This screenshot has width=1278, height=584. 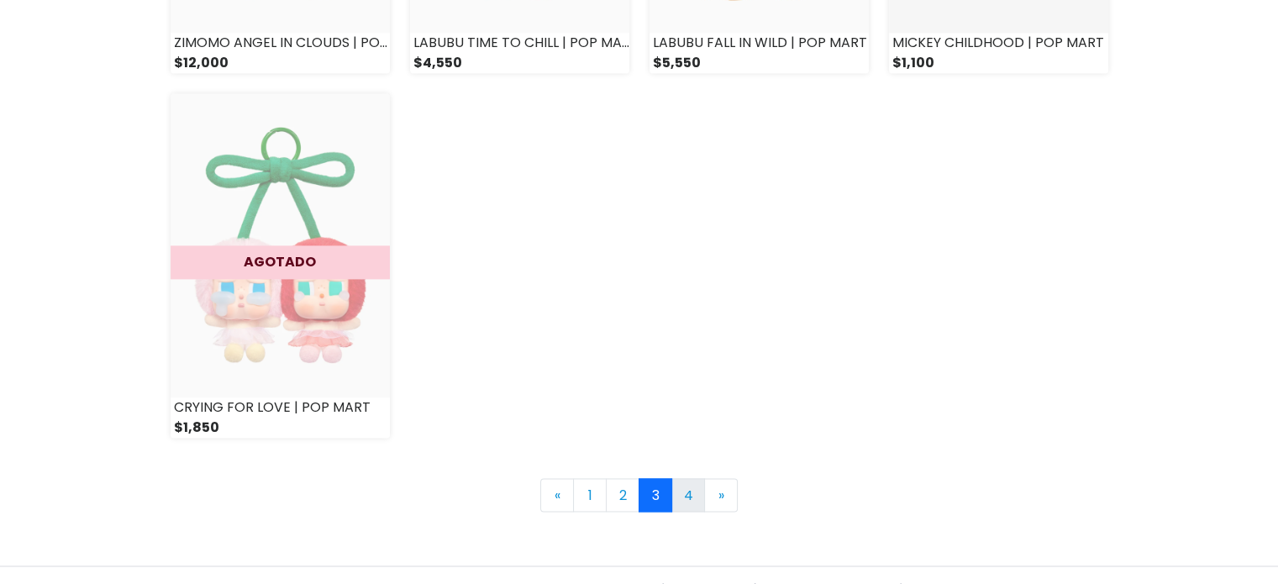 What do you see at coordinates (998, 63) in the screenshot?
I see `div: $1,100` at bounding box center [998, 63].